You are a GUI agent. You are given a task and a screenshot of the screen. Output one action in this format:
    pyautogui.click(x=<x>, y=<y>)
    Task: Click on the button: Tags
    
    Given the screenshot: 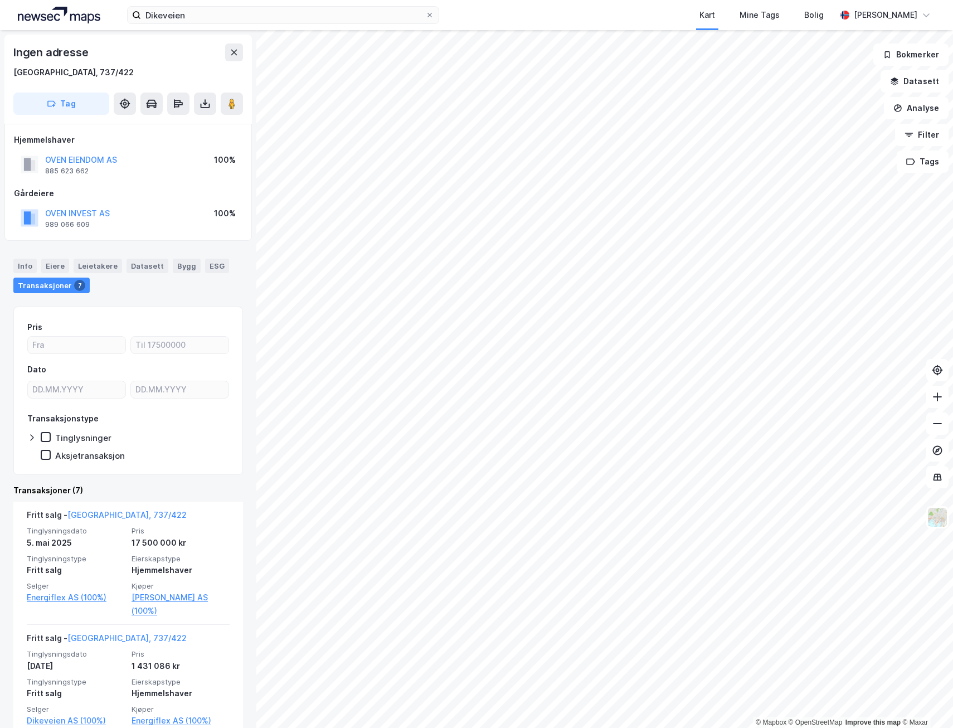 What is the action you would take?
    pyautogui.click(x=923, y=162)
    